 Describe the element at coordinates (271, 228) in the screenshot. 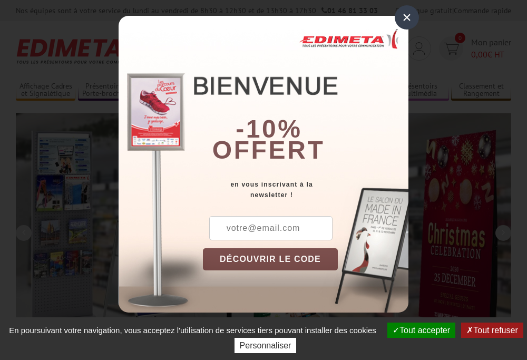

I see `input: votre@email.com` at that location.